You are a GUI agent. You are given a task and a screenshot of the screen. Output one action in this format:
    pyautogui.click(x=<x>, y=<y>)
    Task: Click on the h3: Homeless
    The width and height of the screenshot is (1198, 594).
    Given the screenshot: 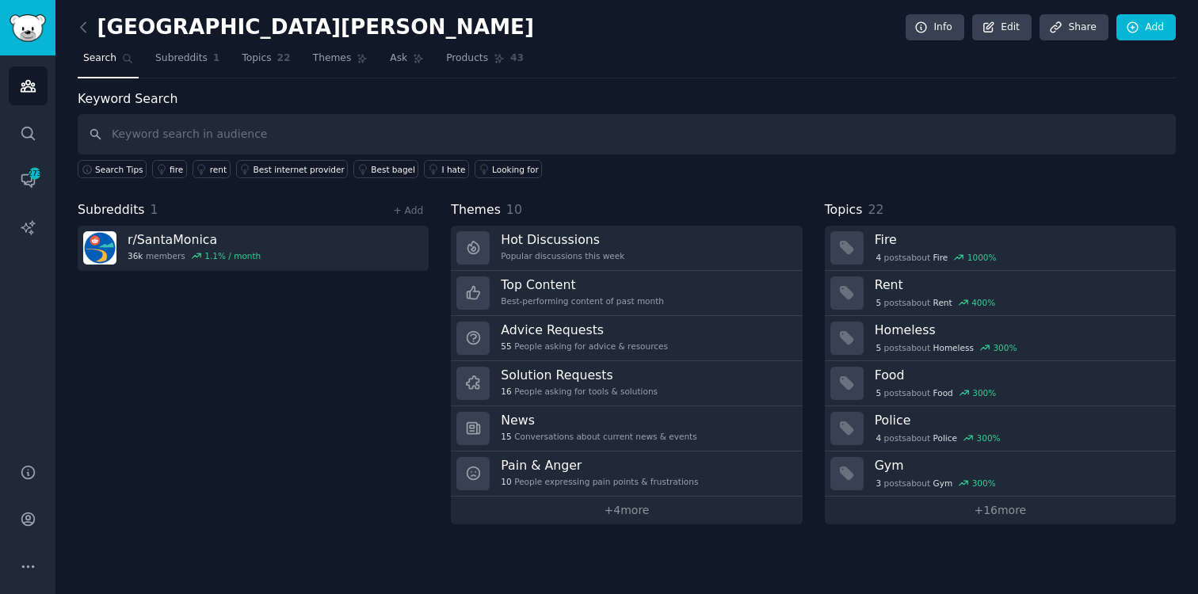 What is the action you would take?
    pyautogui.click(x=1020, y=330)
    